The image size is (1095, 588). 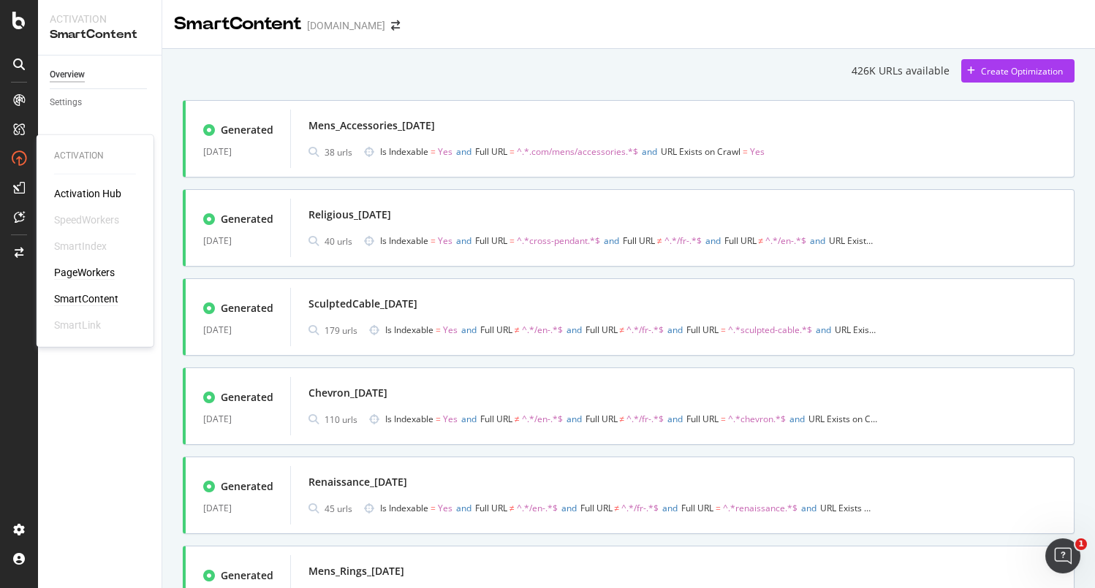 I want to click on span: 1, so click(x=1081, y=544).